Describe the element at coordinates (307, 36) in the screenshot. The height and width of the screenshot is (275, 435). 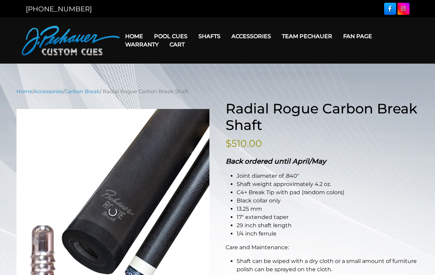
I see `a: Team Pechauer` at that location.